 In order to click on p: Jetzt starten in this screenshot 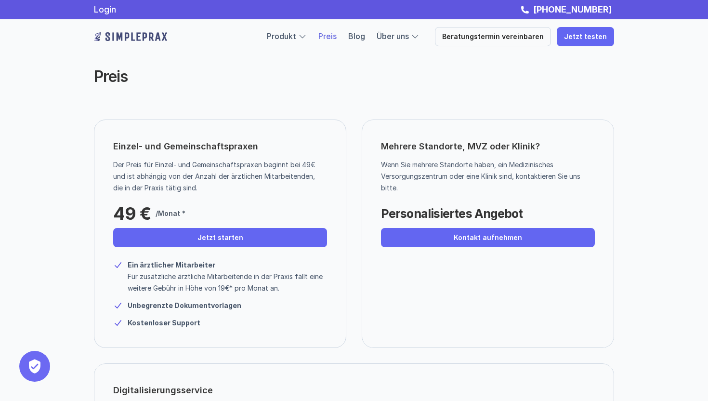, I will do `click(220, 237)`.